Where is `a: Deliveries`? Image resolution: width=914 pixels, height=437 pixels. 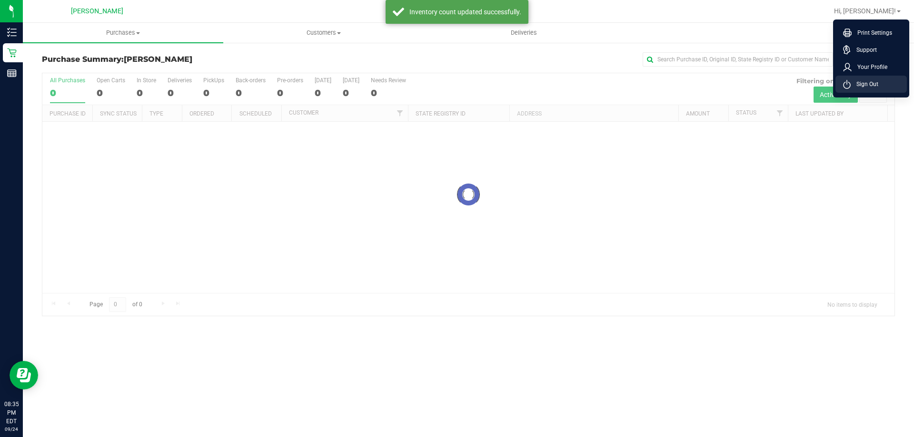 a: Deliveries is located at coordinates (523, 33).